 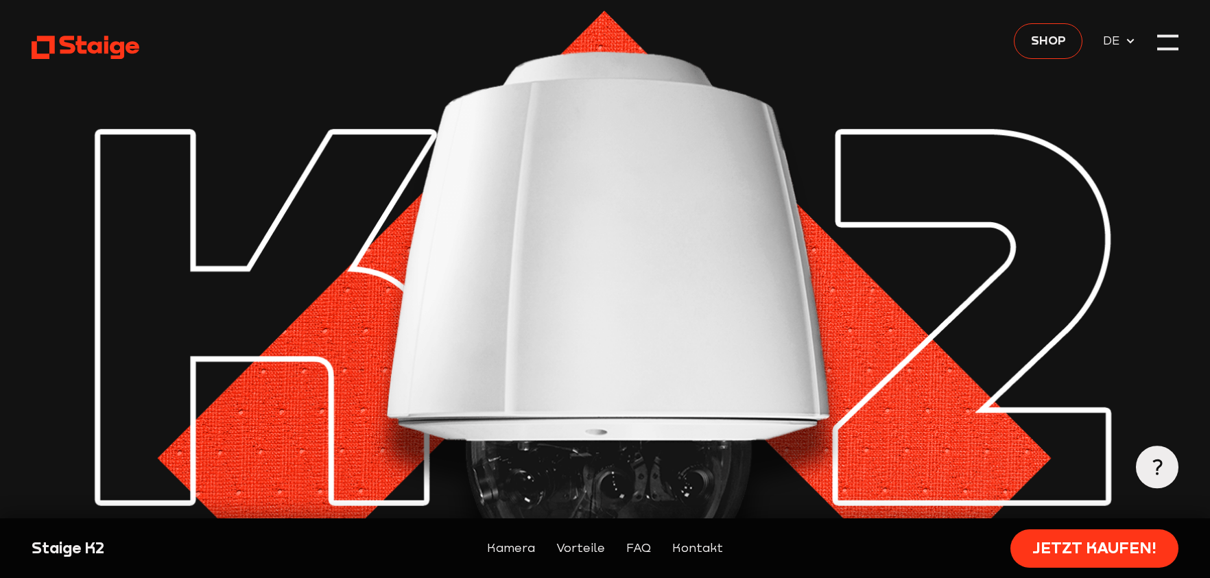 What do you see at coordinates (639, 548) in the screenshot?
I see `a: FAQ` at bounding box center [639, 548].